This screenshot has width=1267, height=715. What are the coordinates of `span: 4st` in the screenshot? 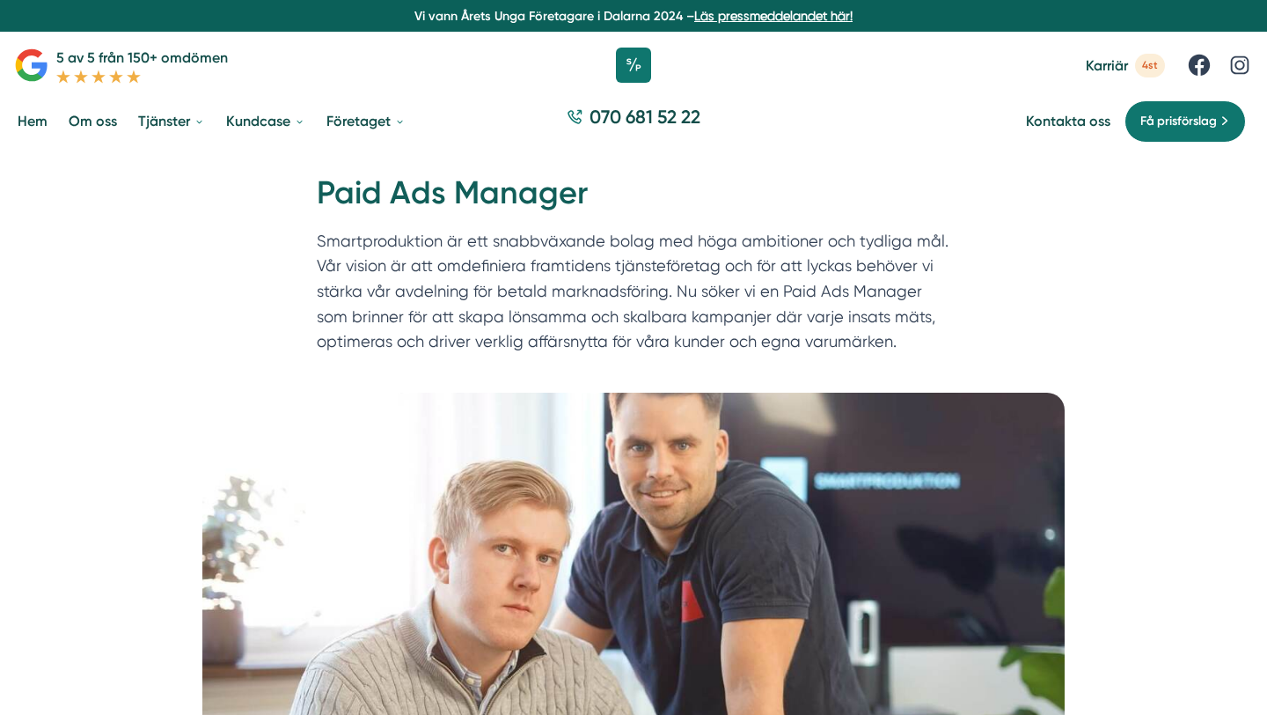 It's located at (1150, 65).